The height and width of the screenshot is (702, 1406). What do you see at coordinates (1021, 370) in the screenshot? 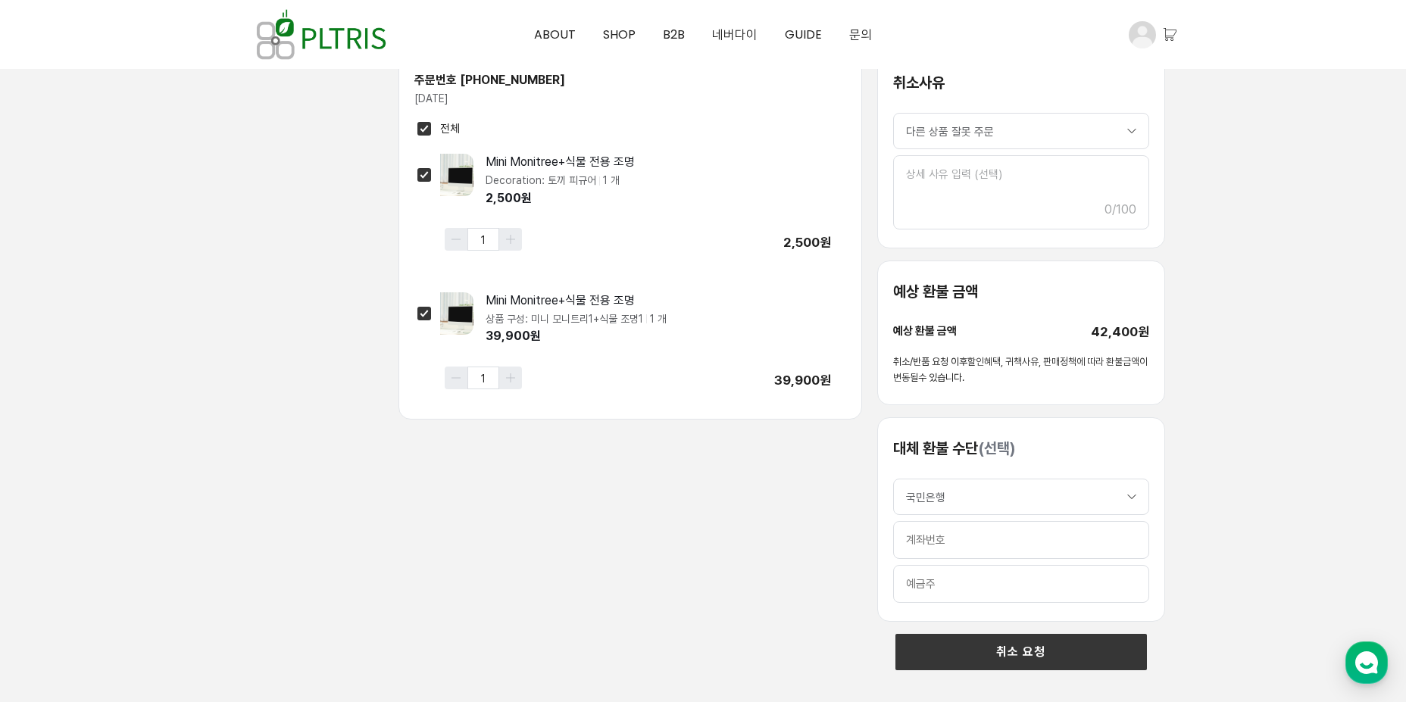
I see `div: 취소/반품 요청 이후 될수 있습니다.` at bounding box center [1021, 370].